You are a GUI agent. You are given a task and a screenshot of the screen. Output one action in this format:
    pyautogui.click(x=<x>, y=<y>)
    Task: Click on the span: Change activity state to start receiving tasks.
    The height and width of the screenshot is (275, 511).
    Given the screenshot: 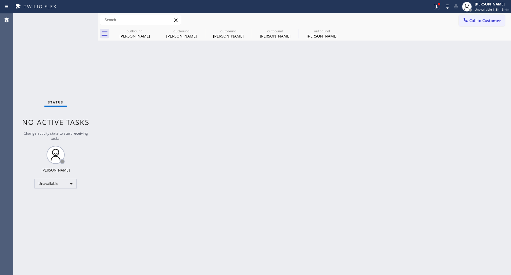 What is the action you would take?
    pyautogui.click(x=56, y=136)
    